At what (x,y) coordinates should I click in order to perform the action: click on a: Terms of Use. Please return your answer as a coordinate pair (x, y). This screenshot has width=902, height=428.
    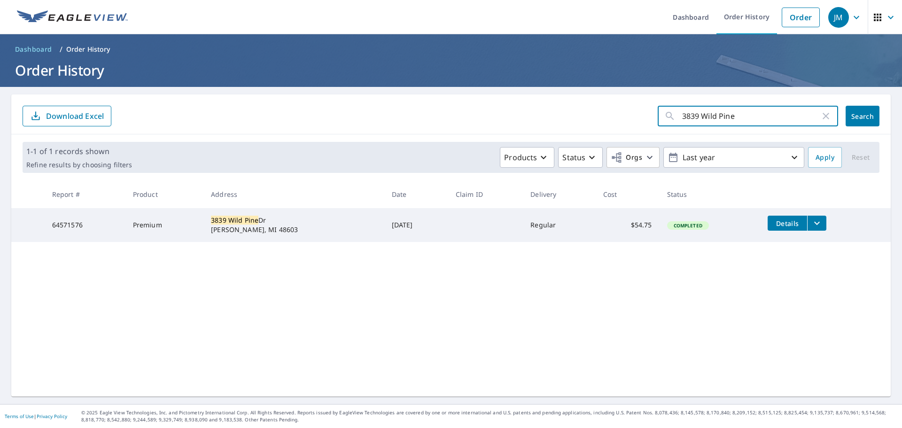
    Looking at the image, I should click on (19, 416).